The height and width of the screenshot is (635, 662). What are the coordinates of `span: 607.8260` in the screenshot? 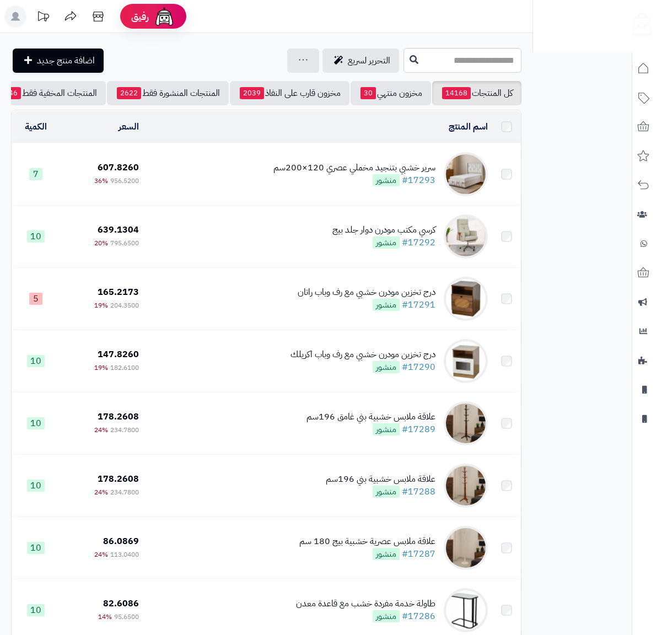 It's located at (118, 168).